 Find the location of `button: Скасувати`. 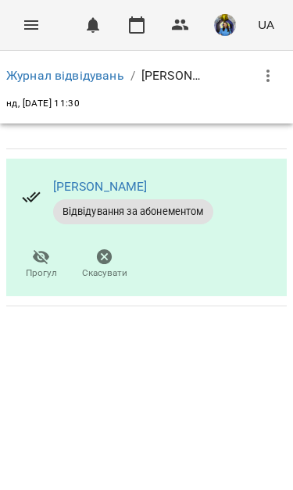

button: Скасувати is located at coordinates (104, 265).